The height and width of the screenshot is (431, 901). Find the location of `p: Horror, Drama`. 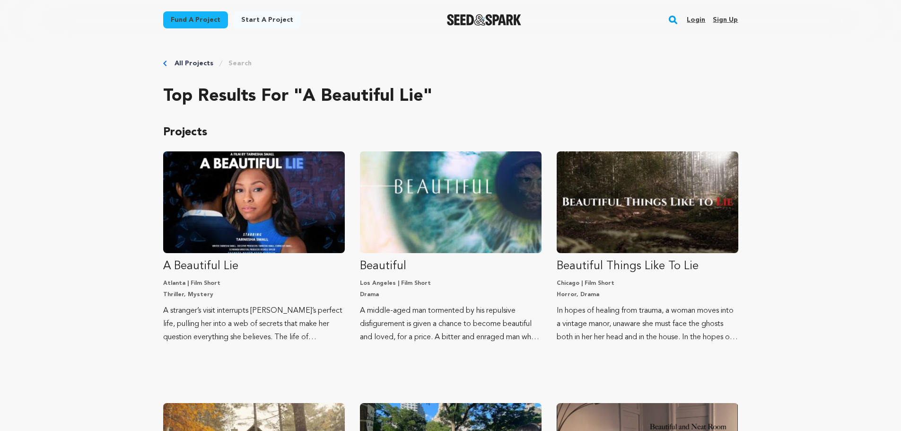

p: Horror, Drama is located at coordinates (647, 295).